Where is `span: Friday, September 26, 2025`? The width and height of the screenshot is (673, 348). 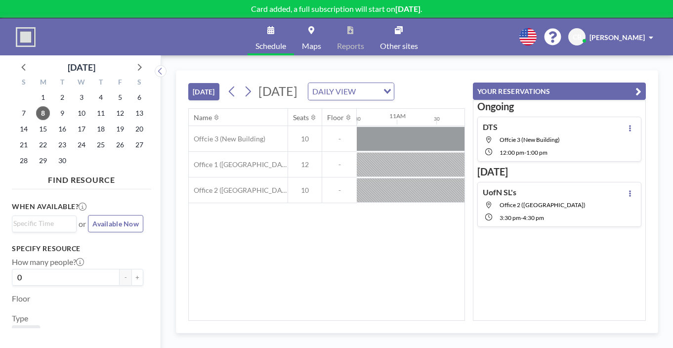 span: Friday, September 26, 2025 is located at coordinates (120, 145).